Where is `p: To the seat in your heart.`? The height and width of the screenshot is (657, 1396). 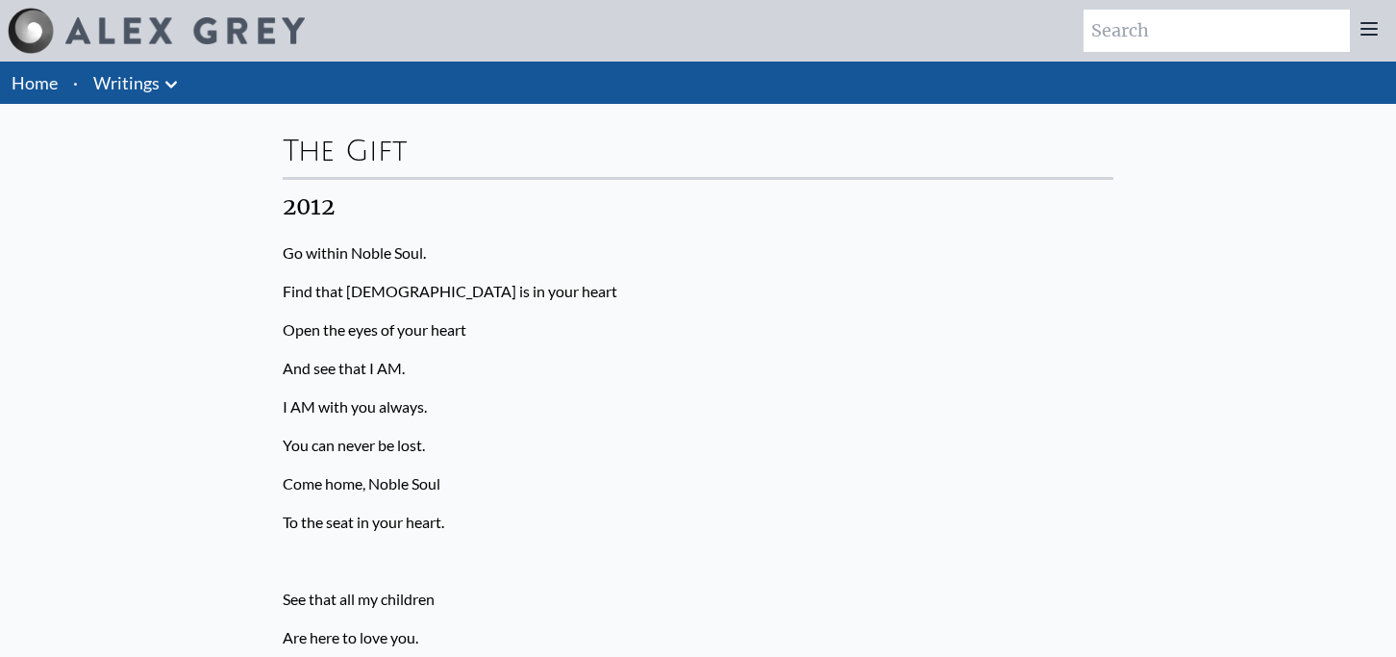
p: To the seat in your heart. is located at coordinates (698, 522).